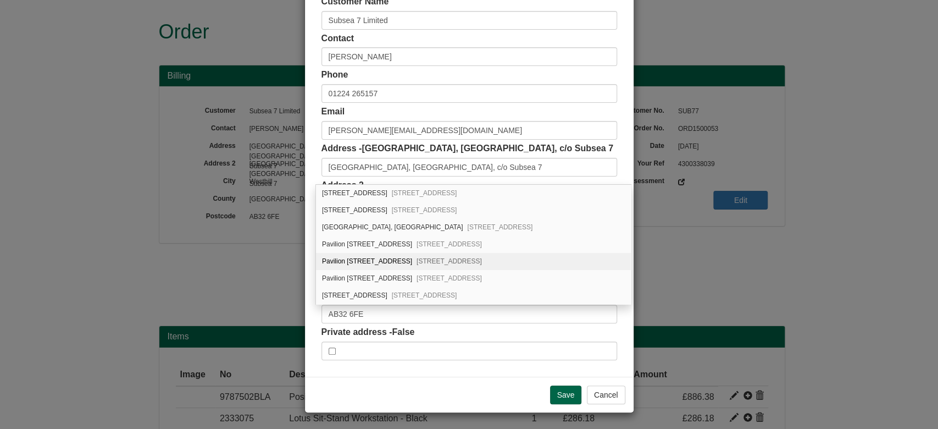  What do you see at coordinates (473, 210) in the screenshot?
I see `div: 11 Abercrombie Court, Prospect Road` at bounding box center [473, 210].